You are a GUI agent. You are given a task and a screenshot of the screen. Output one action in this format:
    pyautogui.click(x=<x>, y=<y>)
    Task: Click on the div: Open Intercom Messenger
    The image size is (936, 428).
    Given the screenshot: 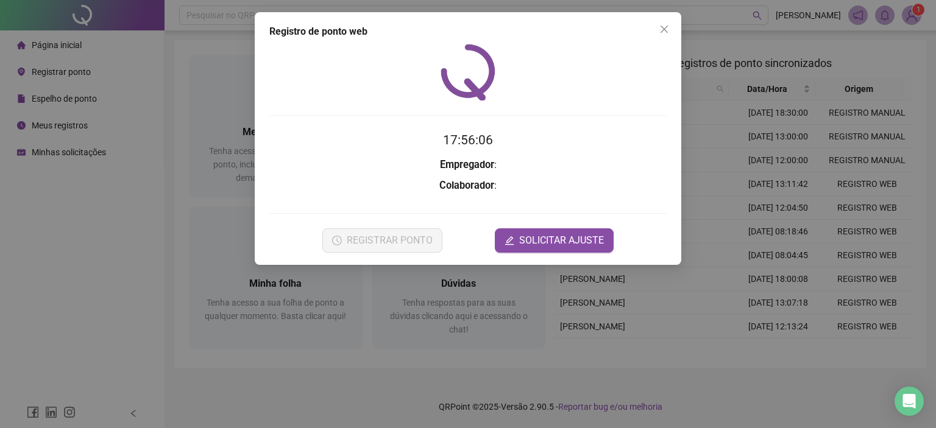 What is the action you would take?
    pyautogui.click(x=909, y=401)
    